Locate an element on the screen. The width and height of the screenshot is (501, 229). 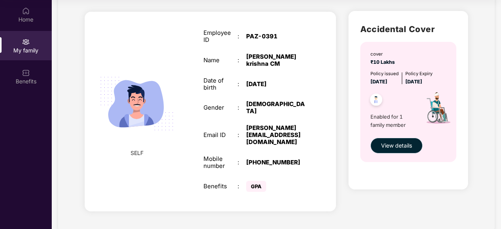
div: Employee ID is located at coordinates (220, 36).